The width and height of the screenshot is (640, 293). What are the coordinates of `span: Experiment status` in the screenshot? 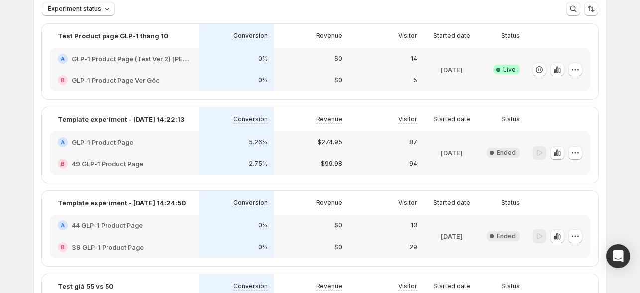 It's located at (74, 9).